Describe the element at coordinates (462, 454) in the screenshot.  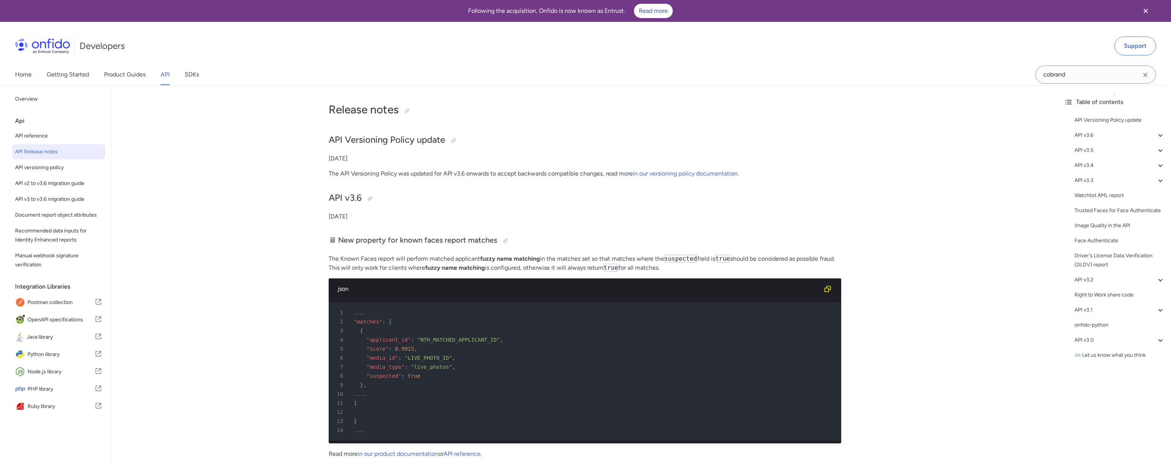
I see `a: API reference` at that location.